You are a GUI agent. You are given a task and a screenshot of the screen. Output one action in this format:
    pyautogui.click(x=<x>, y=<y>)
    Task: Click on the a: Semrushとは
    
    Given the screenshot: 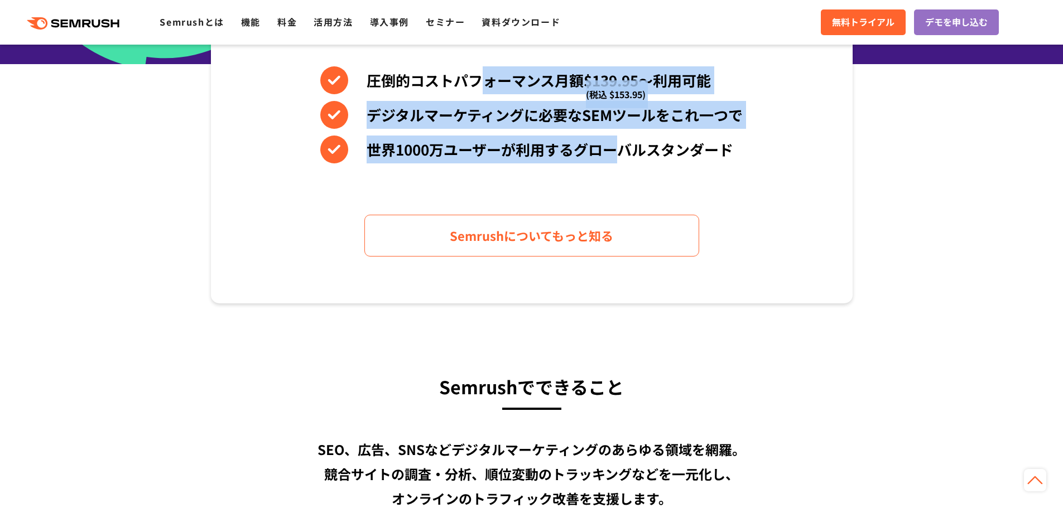 What is the action you would take?
    pyautogui.click(x=191, y=22)
    